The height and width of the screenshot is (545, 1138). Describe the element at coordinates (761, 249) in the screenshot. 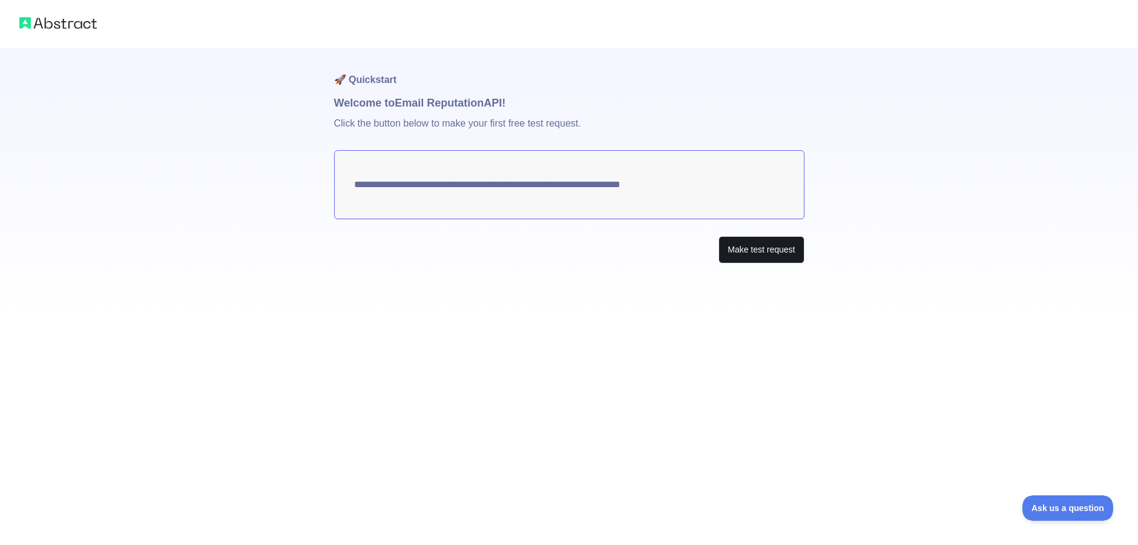

I see `button: Make test request` at that location.